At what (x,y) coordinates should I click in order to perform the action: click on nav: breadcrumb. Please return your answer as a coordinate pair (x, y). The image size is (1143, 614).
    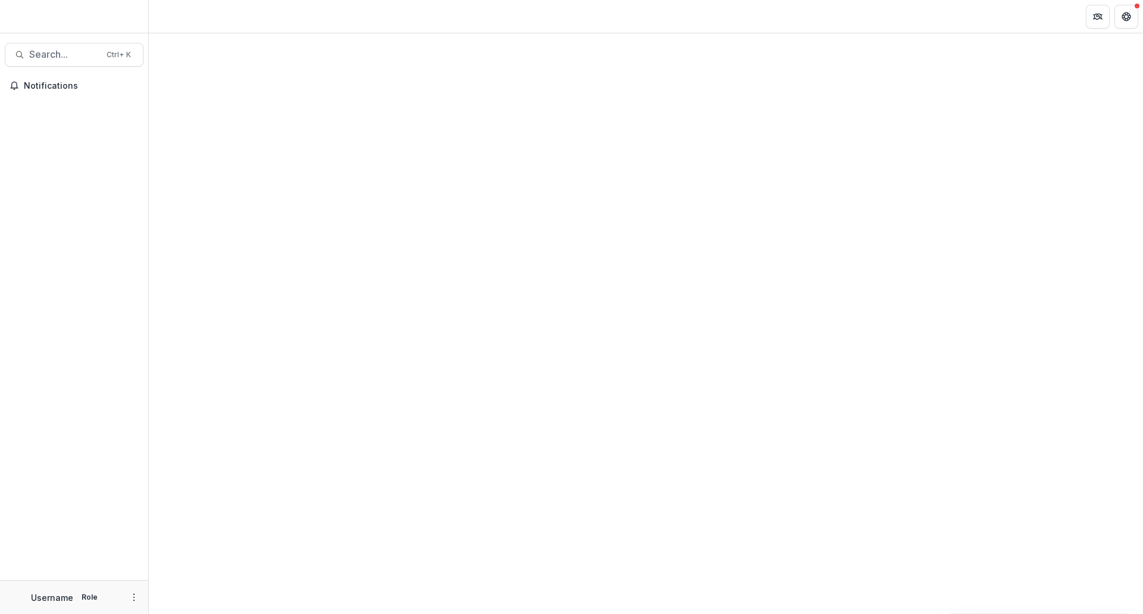
    Looking at the image, I should click on (179, 16).